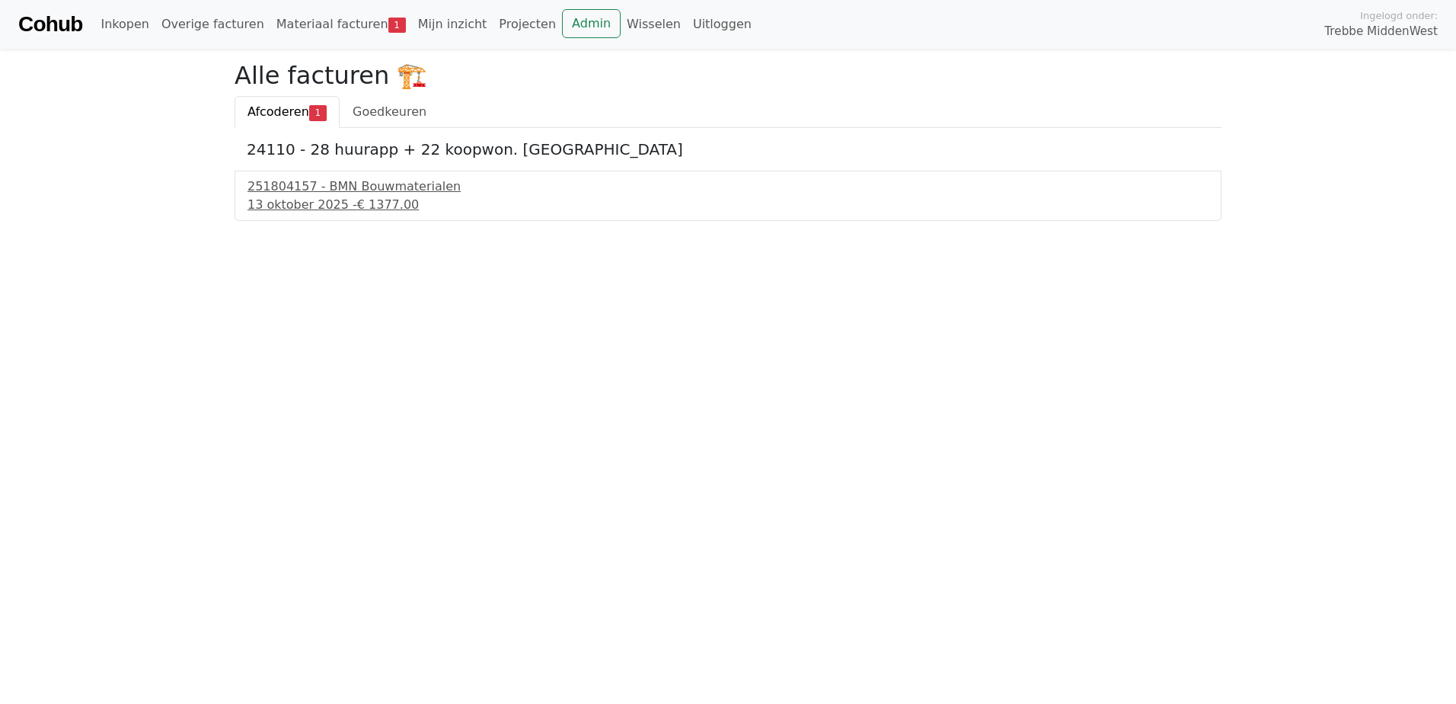  Describe the element at coordinates (389, 112) in the screenshot. I see `a: Goedkeuren` at that location.